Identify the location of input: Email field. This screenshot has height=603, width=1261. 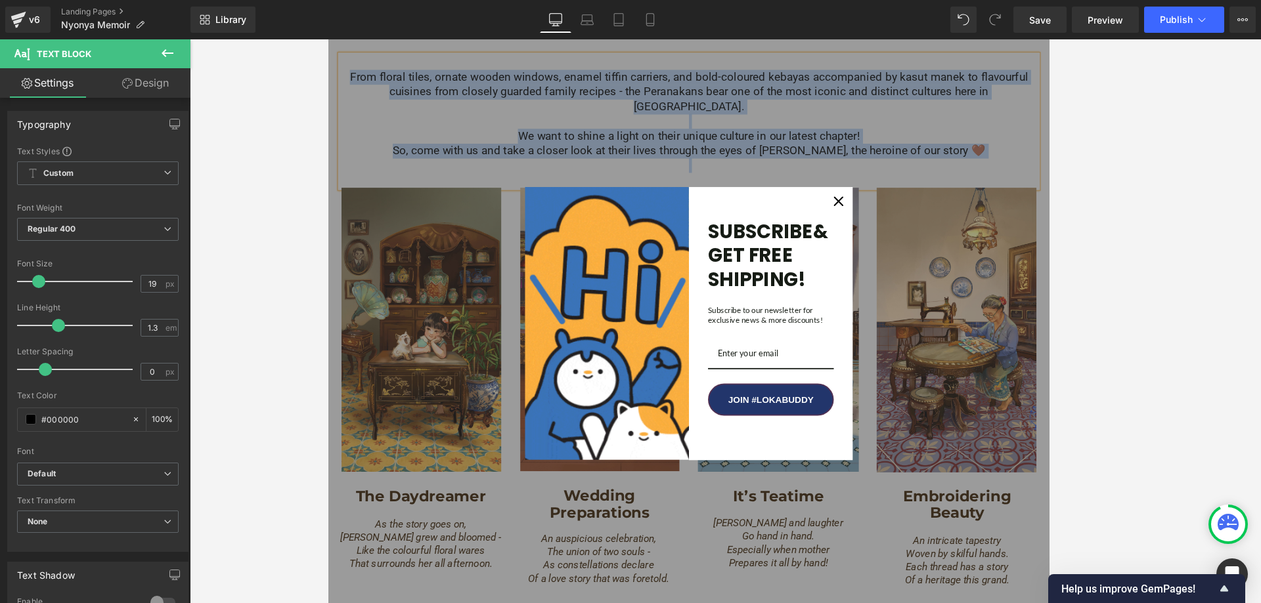
(487, 347).